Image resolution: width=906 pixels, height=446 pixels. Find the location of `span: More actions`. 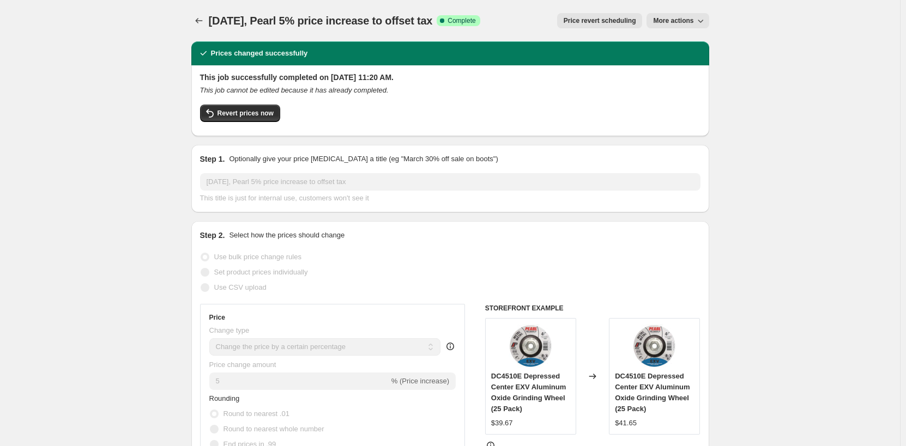

span: More actions is located at coordinates (673, 21).